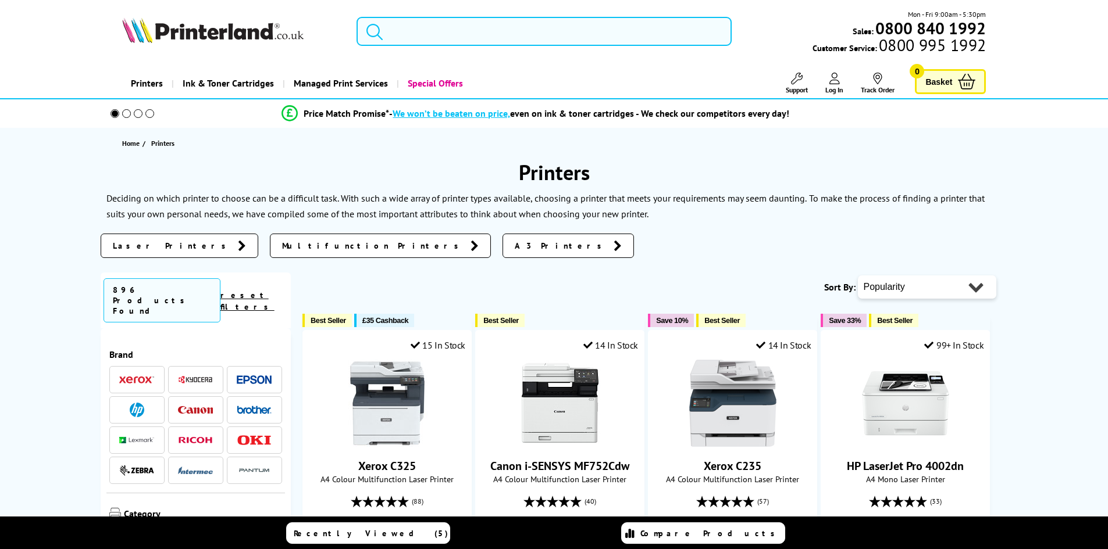 The image size is (1108, 549). Describe the element at coordinates (195, 380) in the screenshot. I see `img: Kyocera` at that location.